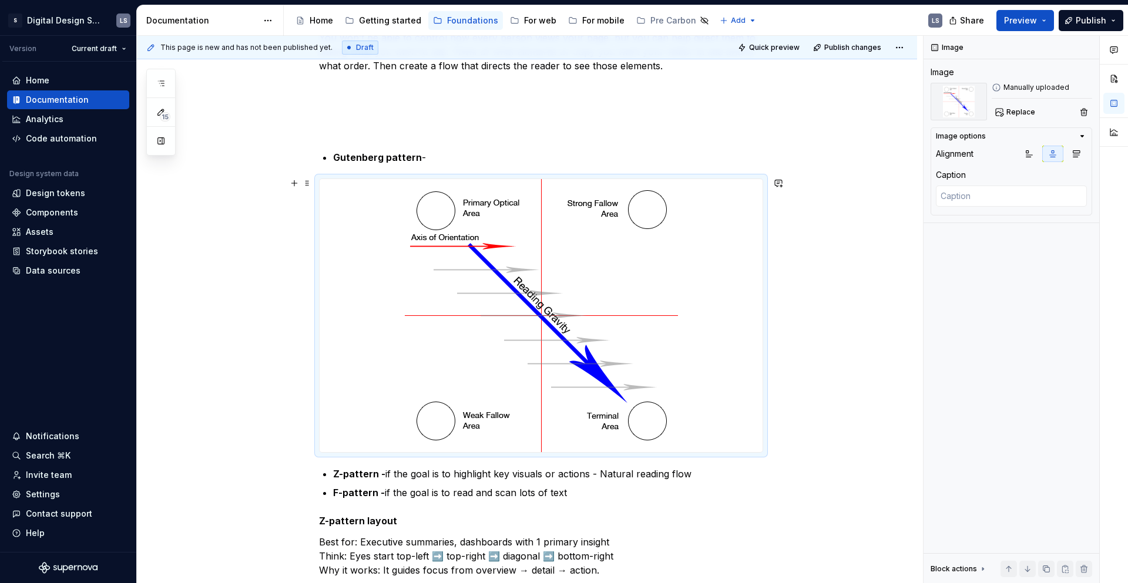  What do you see at coordinates (52, 213) in the screenshot?
I see `div: Components` at bounding box center [52, 213].